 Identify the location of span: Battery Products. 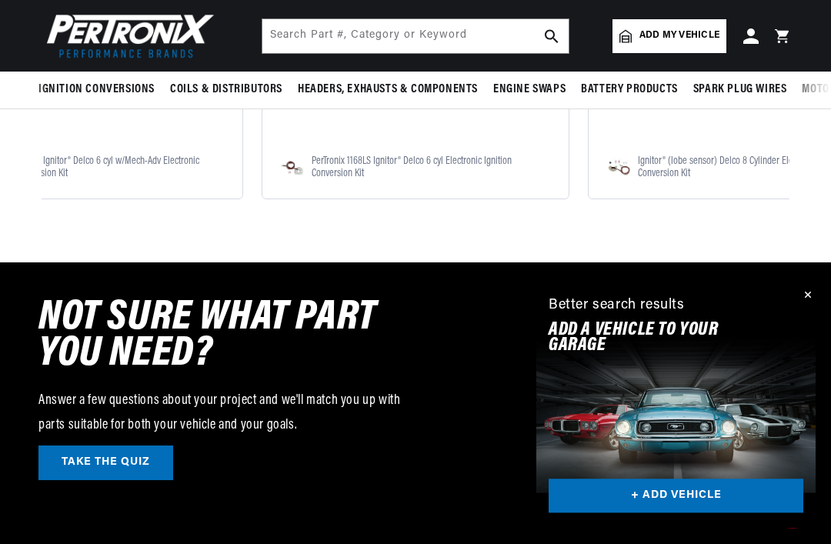
(629, 89).